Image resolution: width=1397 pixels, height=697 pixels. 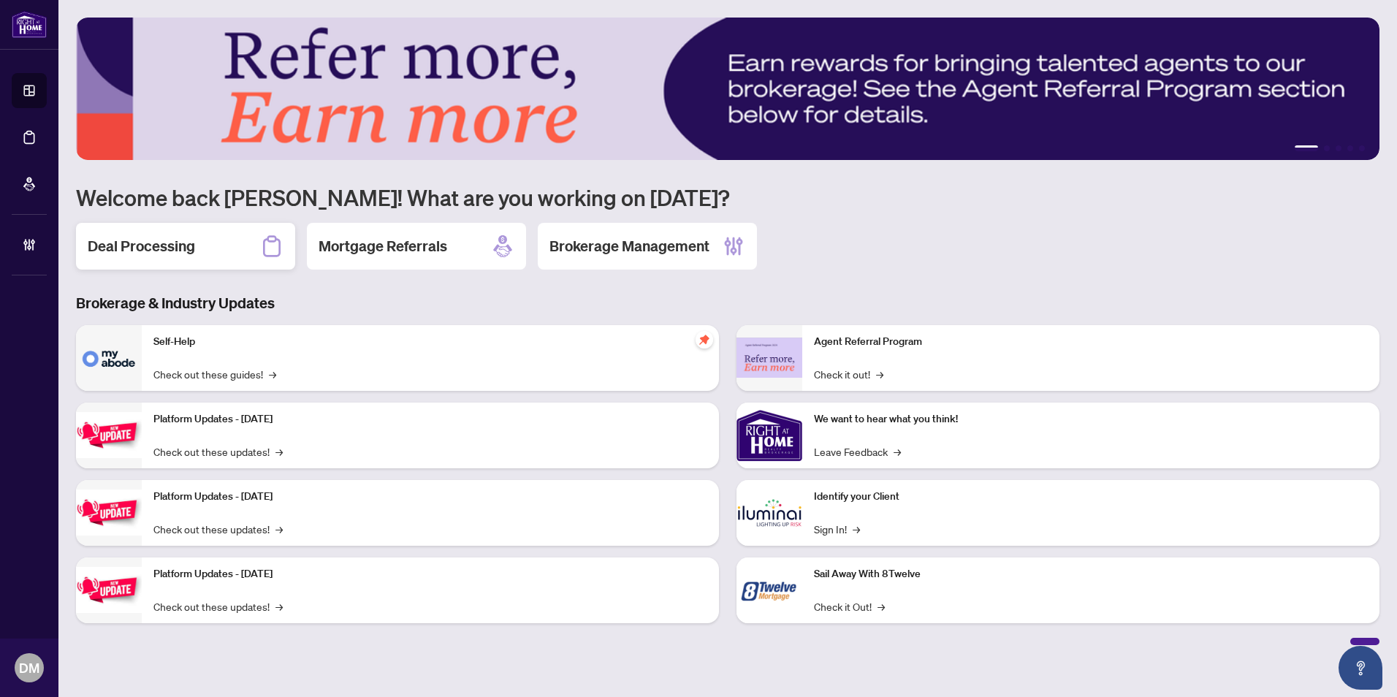 What do you see at coordinates (1091, 420) in the screenshot?
I see `p: We want to hear what you think!` at bounding box center [1091, 420].